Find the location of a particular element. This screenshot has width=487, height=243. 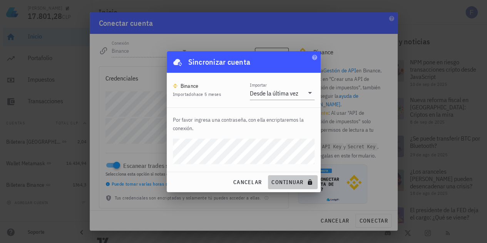

div: Binance is located at coordinates (190, 86).